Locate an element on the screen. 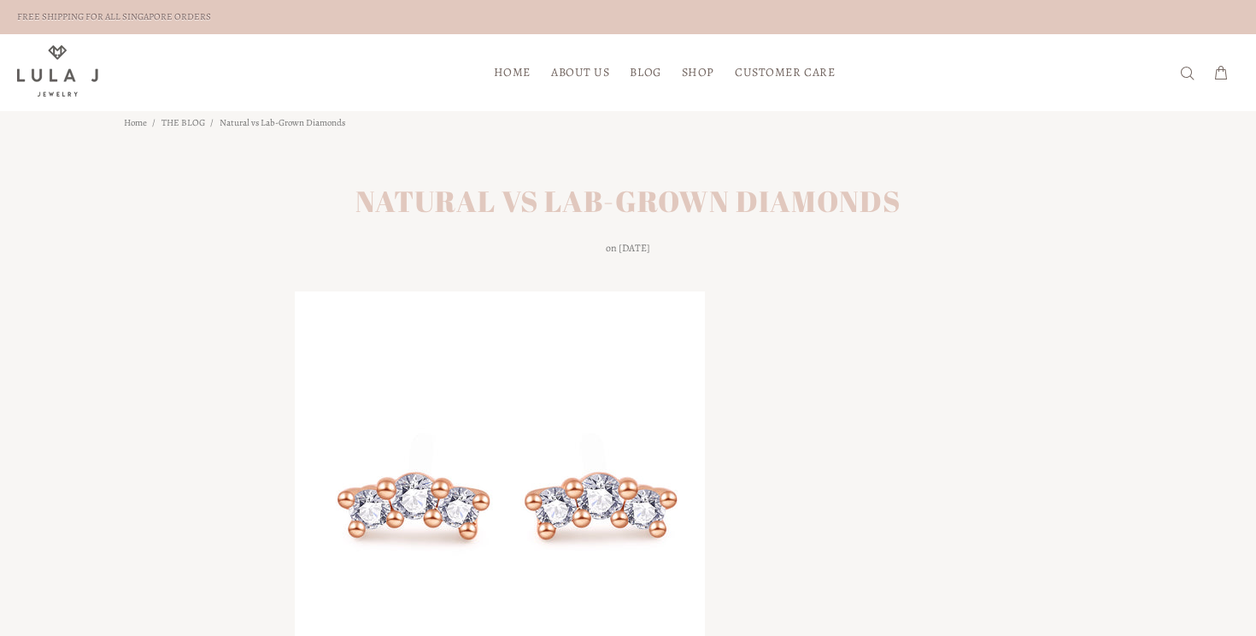  a: THE BLOG is located at coordinates (183, 122).